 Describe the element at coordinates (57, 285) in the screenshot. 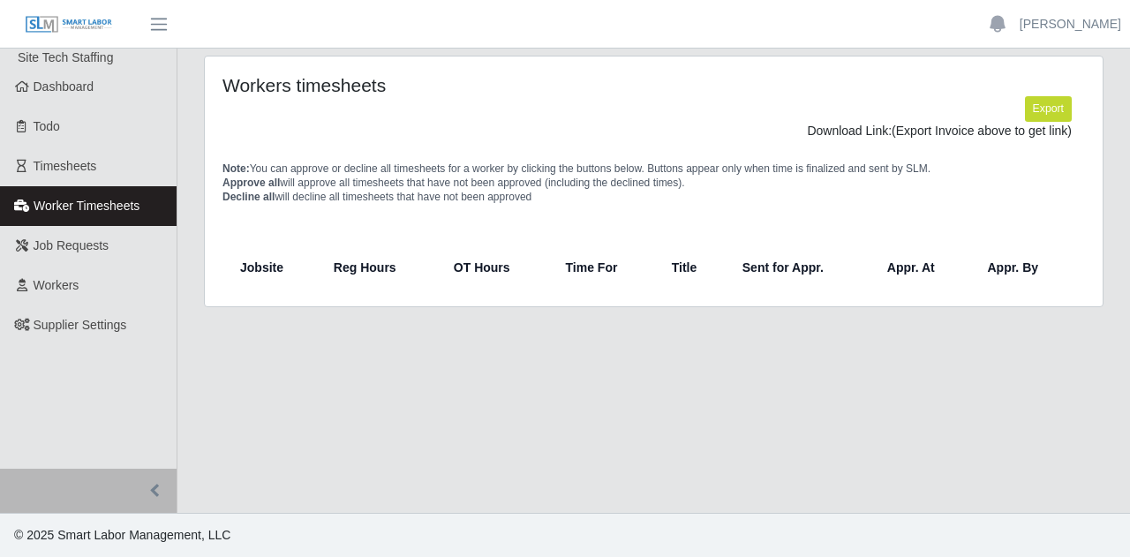

I see `span: Workers` at that location.